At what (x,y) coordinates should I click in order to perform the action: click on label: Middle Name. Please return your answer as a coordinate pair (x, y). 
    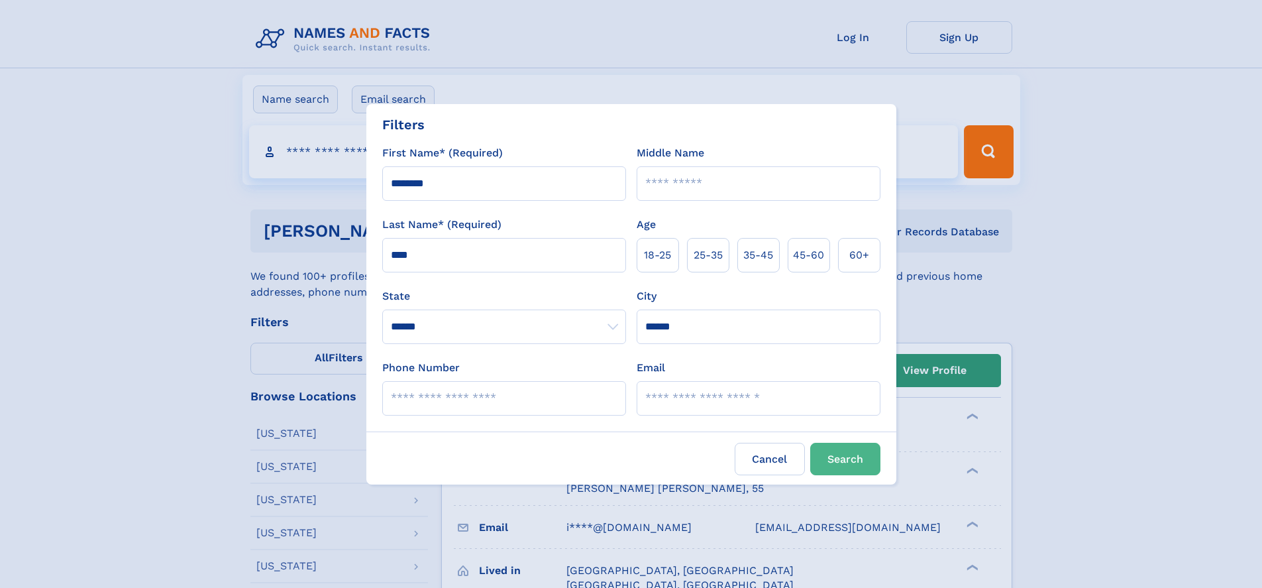
    Looking at the image, I should click on (671, 153).